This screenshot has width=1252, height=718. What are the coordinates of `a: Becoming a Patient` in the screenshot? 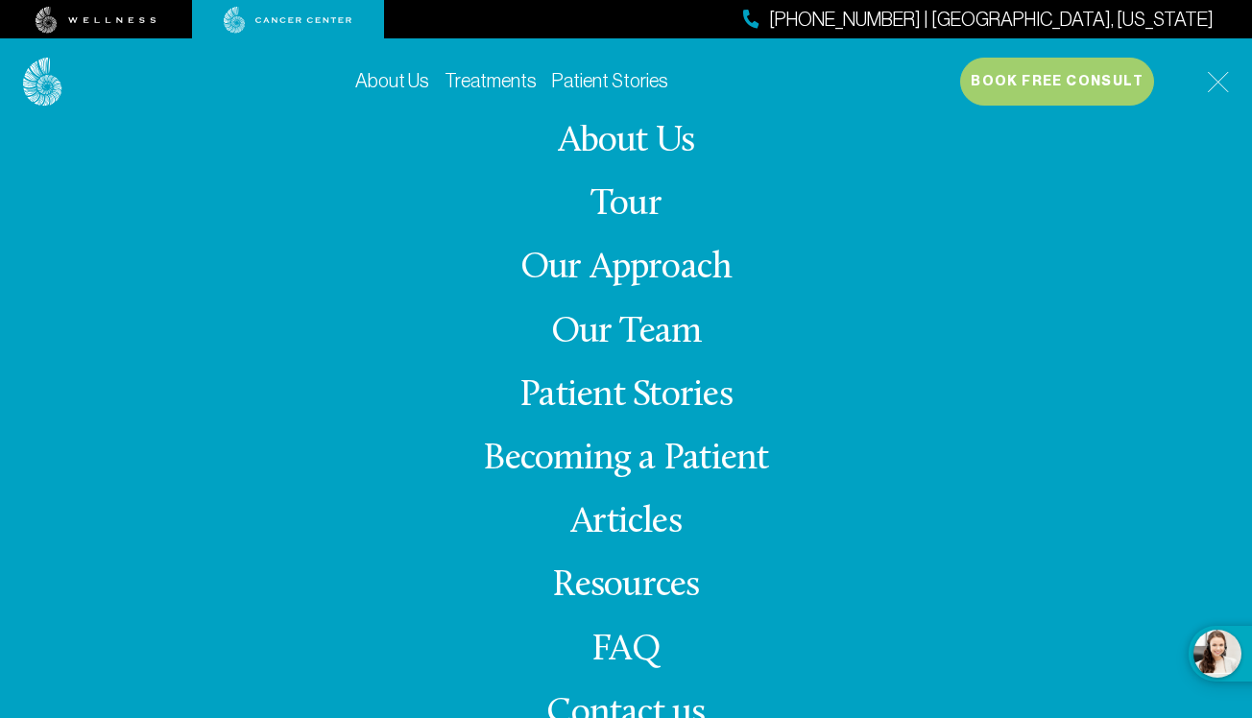 It's located at (625, 459).